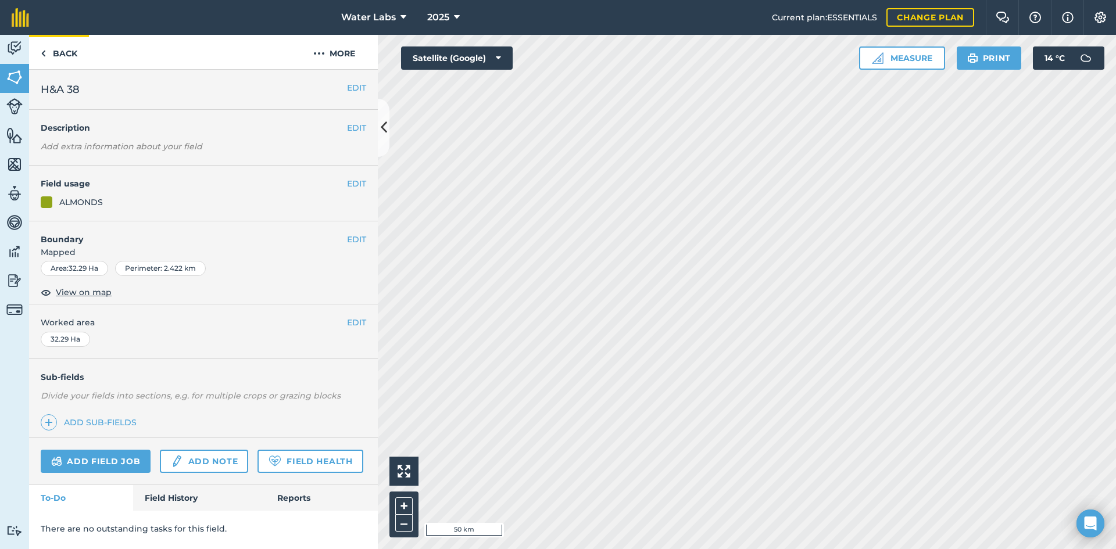 The width and height of the screenshot is (1116, 549). Describe the element at coordinates (310, 461) in the screenshot. I see `a: Field Health` at that location.